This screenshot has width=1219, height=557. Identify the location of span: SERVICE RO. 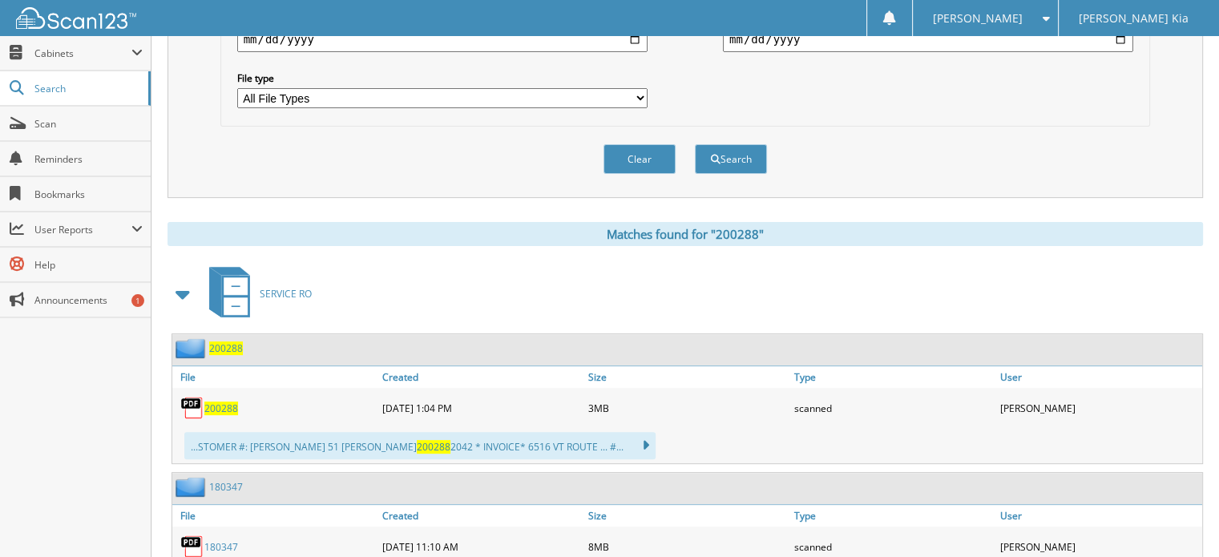
(285, 293).